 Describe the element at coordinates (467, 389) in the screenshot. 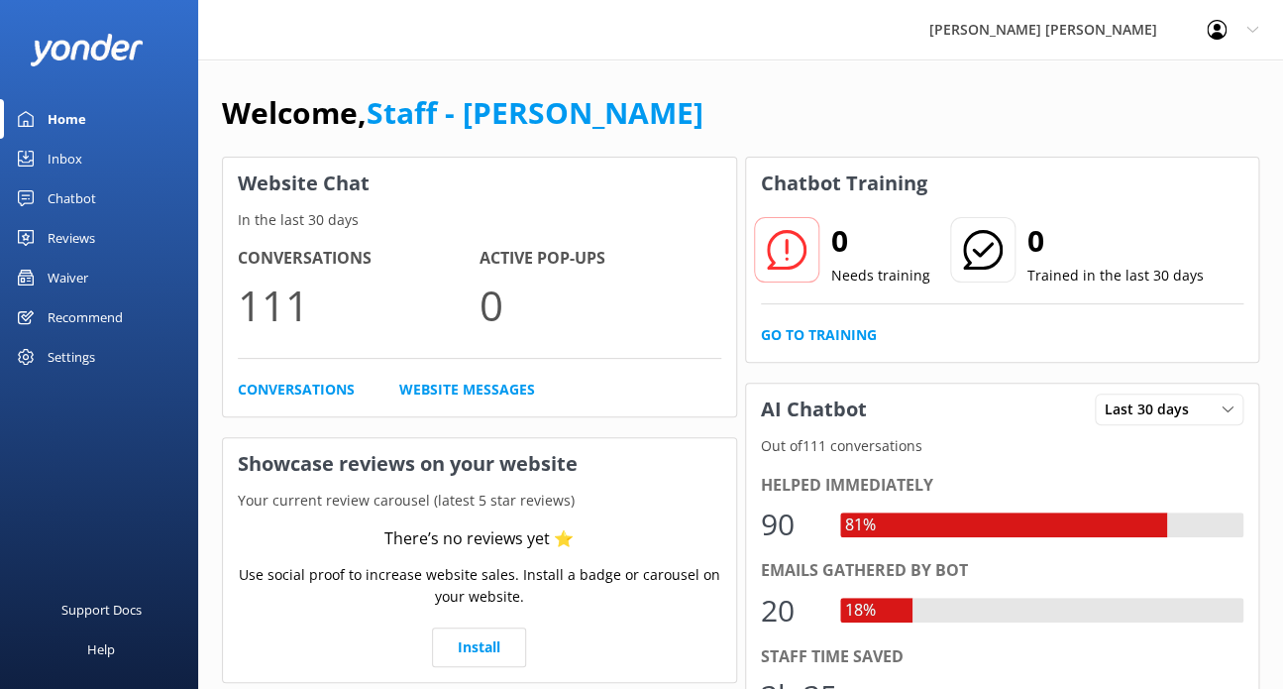

I see `a: Website Messages` at that location.